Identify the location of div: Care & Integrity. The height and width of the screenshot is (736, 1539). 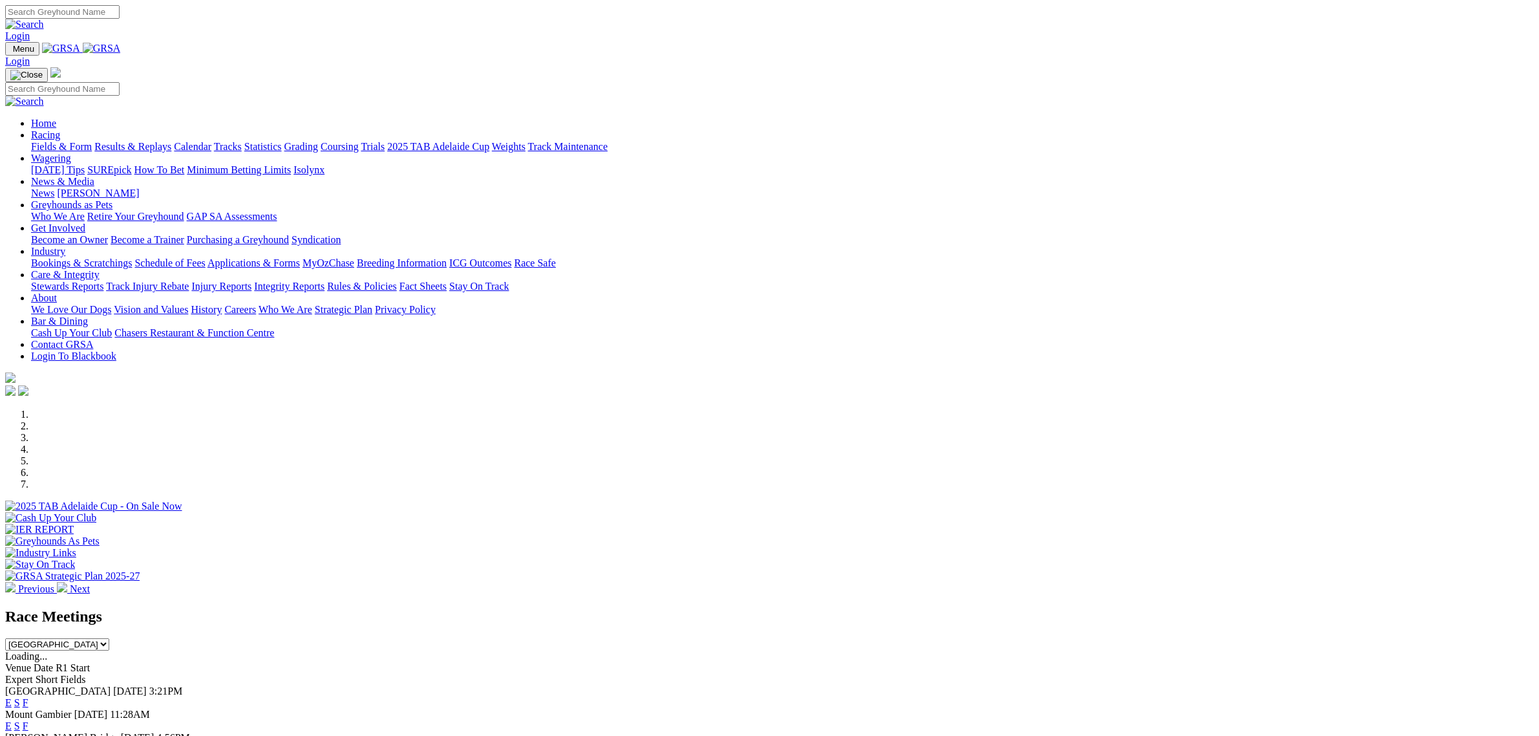
(782, 286).